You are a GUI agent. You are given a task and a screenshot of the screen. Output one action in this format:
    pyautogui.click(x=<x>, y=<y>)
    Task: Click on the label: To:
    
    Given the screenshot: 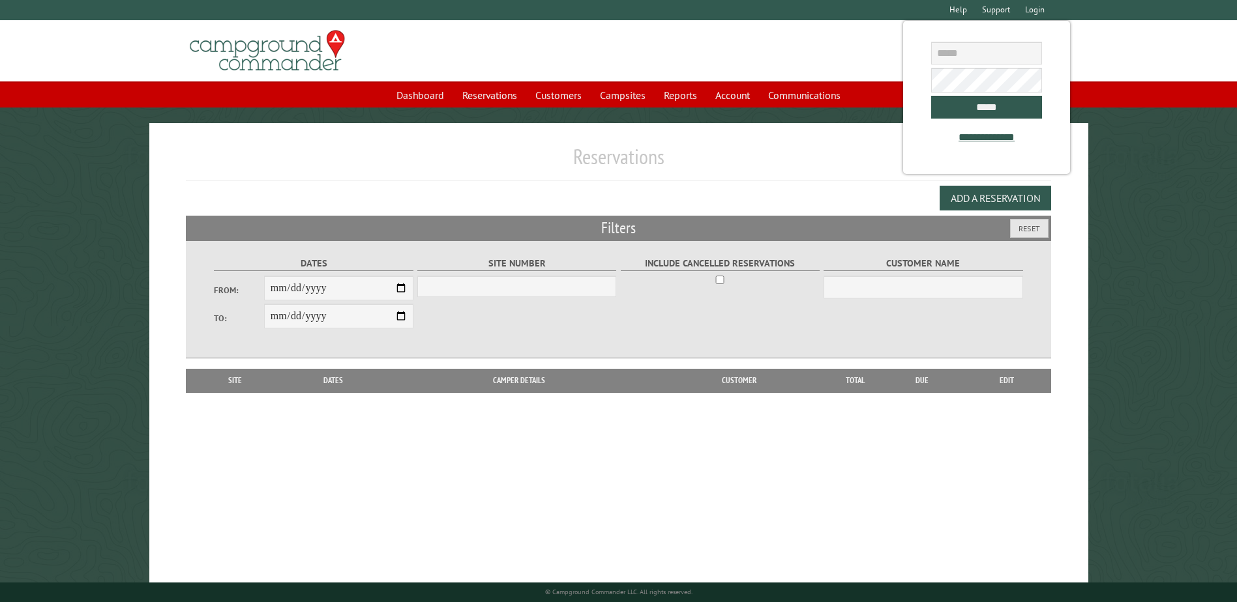 What is the action you would take?
    pyautogui.click(x=239, y=318)
    